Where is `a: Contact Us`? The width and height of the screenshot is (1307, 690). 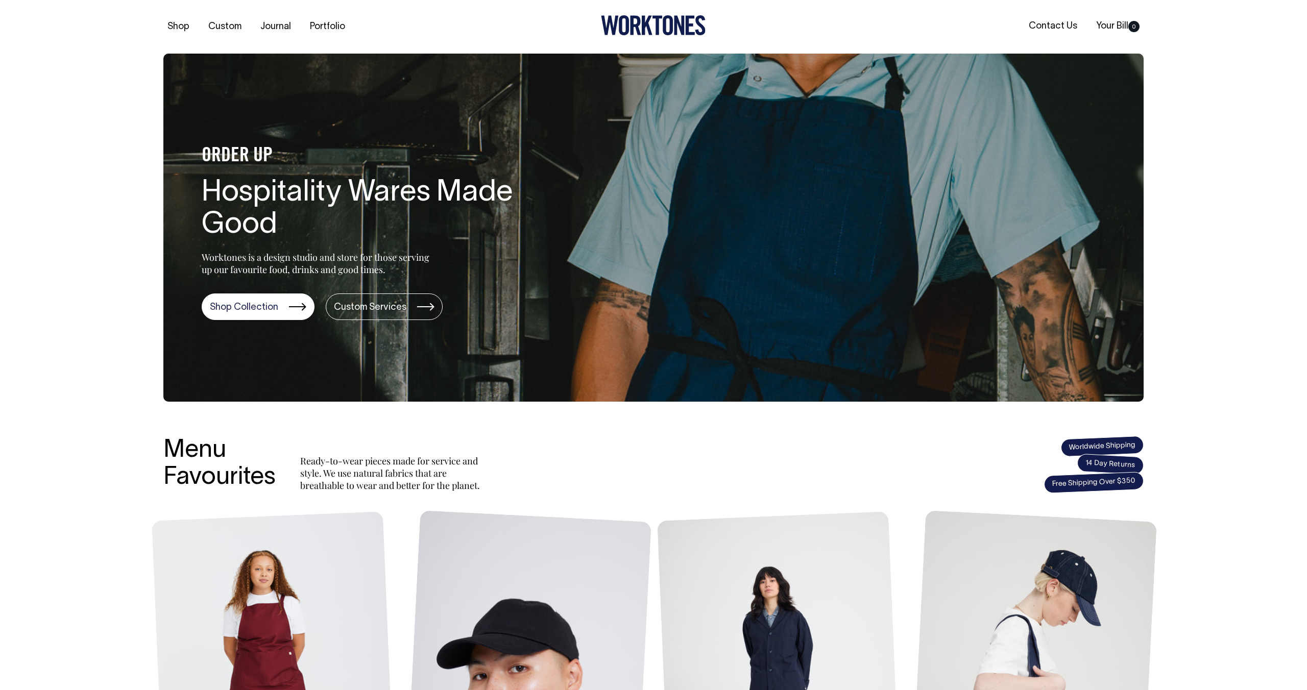
a: Contact Us is located at coordinates (1052, 26).